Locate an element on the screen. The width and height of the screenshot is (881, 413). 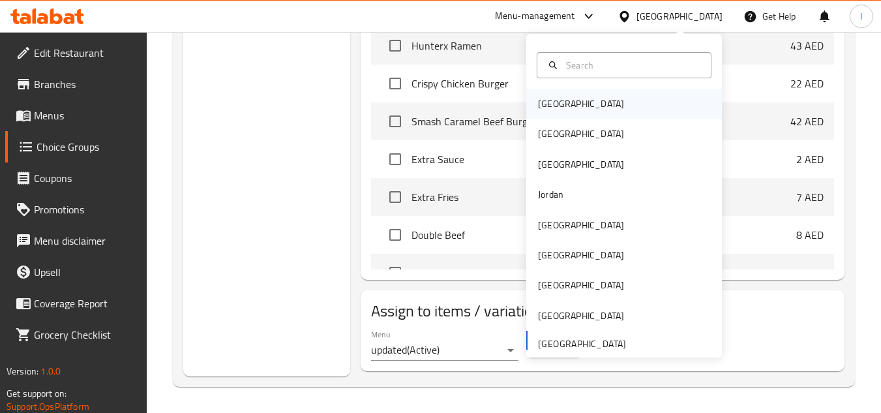
span: Grocery Checklist is located at coordinates (85, 335).